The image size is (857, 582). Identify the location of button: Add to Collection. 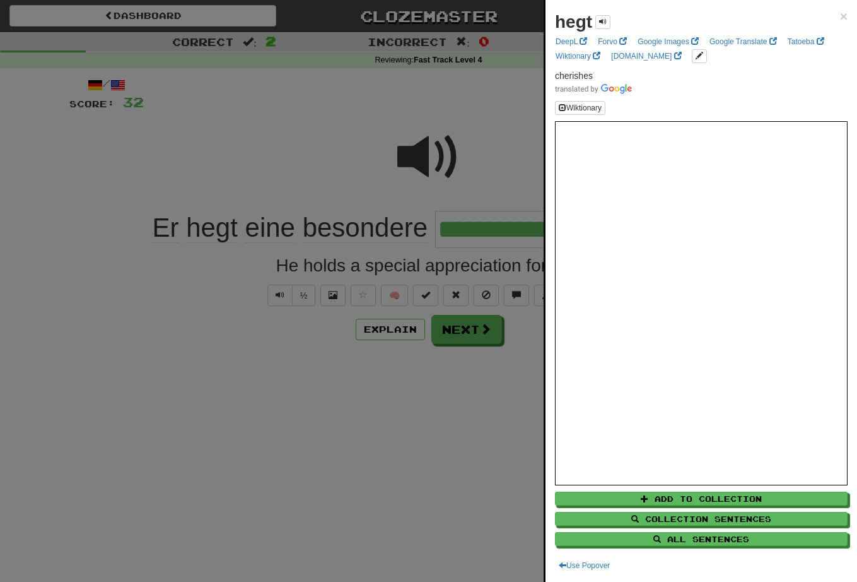
(701, 498).